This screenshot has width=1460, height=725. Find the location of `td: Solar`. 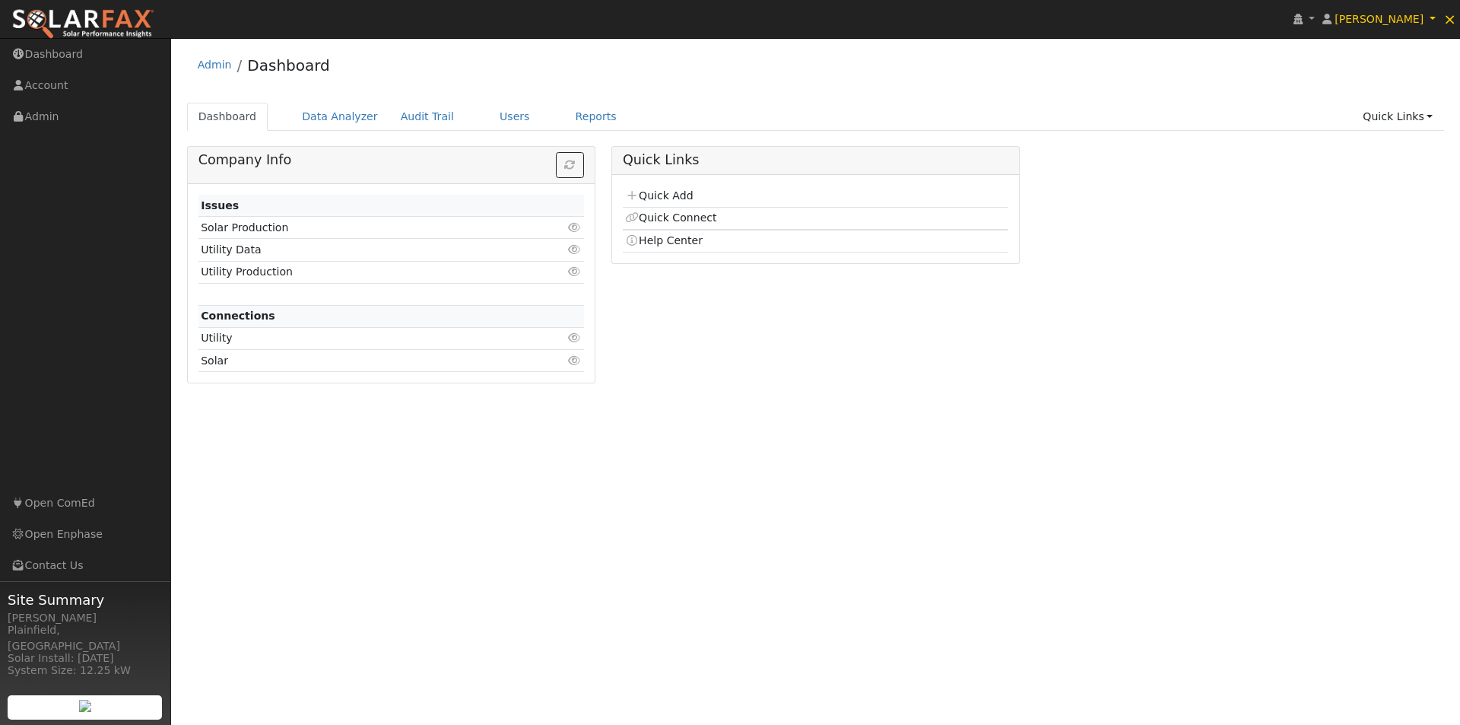

td: Solar is located at coordinates (360, 361).